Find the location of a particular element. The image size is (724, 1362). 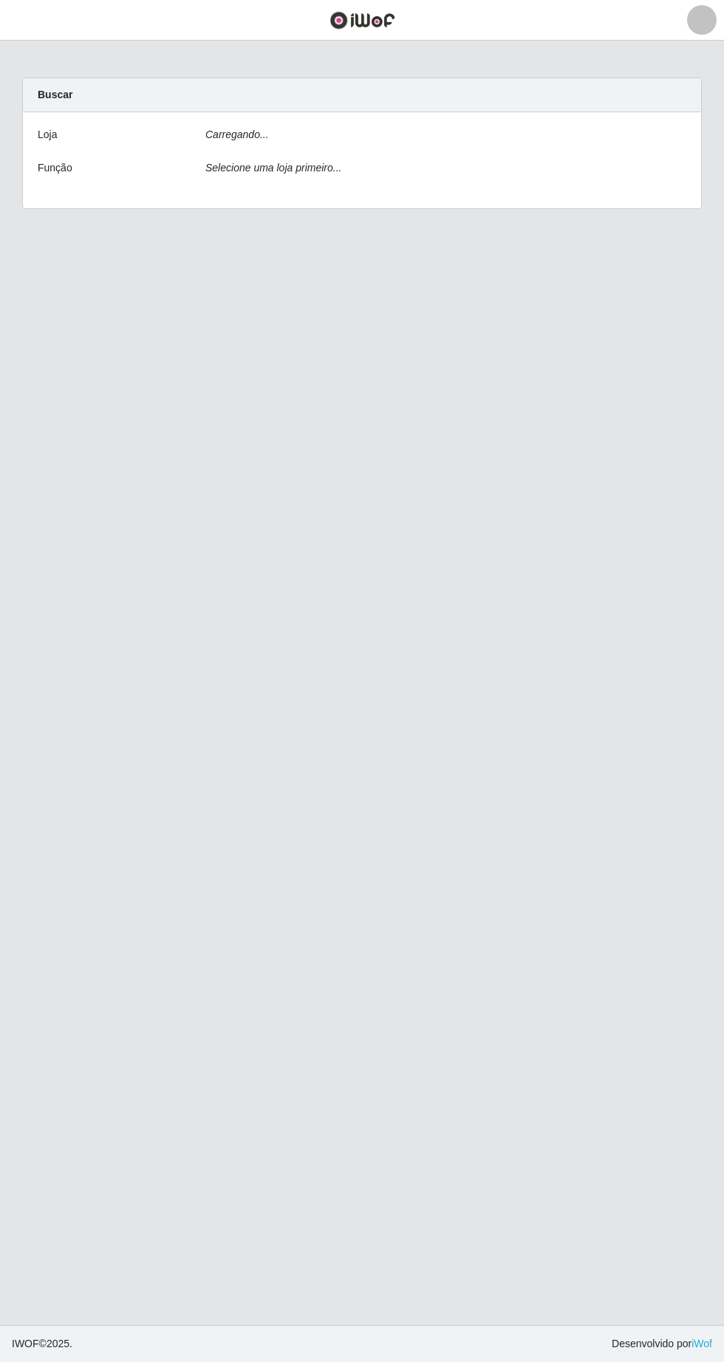

label: Loja is located at coordinates (47, 134).